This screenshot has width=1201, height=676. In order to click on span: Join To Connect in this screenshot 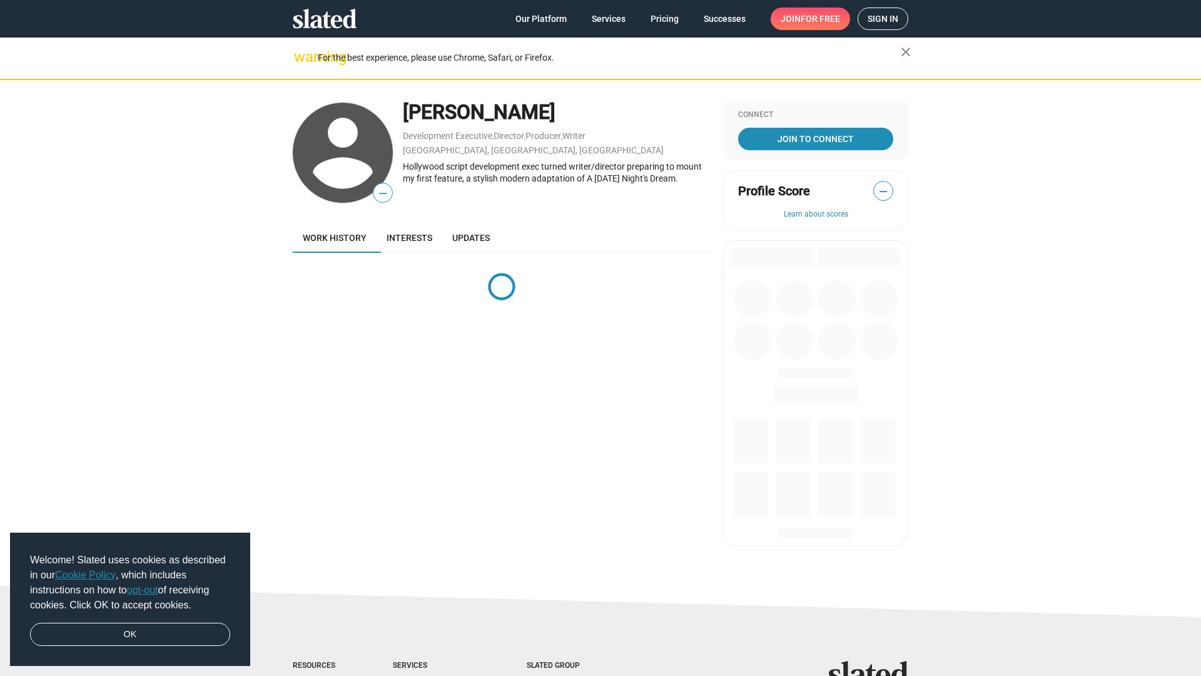, I will do `click(816, 139)`.